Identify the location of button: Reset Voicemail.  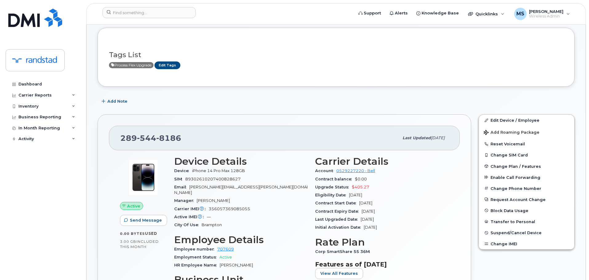
(526, 144).